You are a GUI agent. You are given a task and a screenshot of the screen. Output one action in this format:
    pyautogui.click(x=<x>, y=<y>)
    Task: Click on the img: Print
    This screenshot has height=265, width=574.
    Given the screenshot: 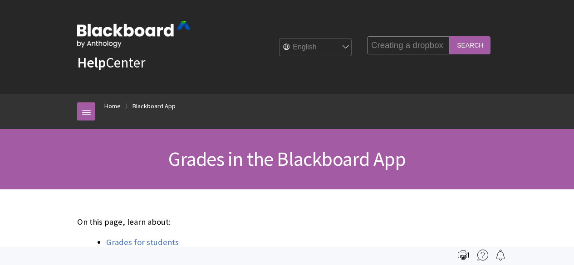 What is the action you would take?
    pyautogui.click(x=463, y=255)
    